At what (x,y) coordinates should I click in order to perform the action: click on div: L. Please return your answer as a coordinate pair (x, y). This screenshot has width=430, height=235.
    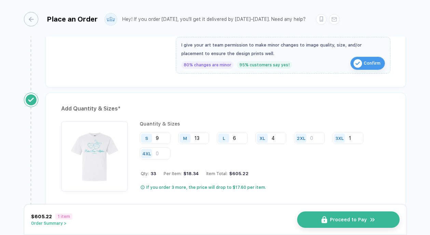
    Looking at the image, I should click on (224, 138).